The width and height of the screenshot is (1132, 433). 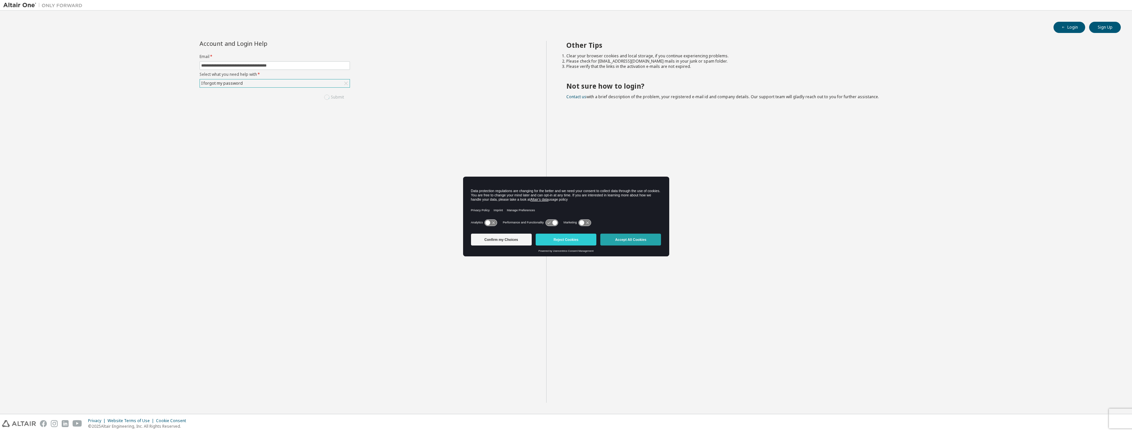 I want to click on div: Account and Login Help, so click(x=260, y=44).